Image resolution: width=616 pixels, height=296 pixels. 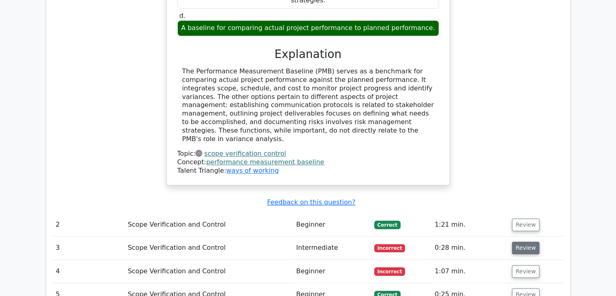 What do you see at coordinates (89, 247) in the screenshot?
I see `td: 3` at bounding box center [89, 247].